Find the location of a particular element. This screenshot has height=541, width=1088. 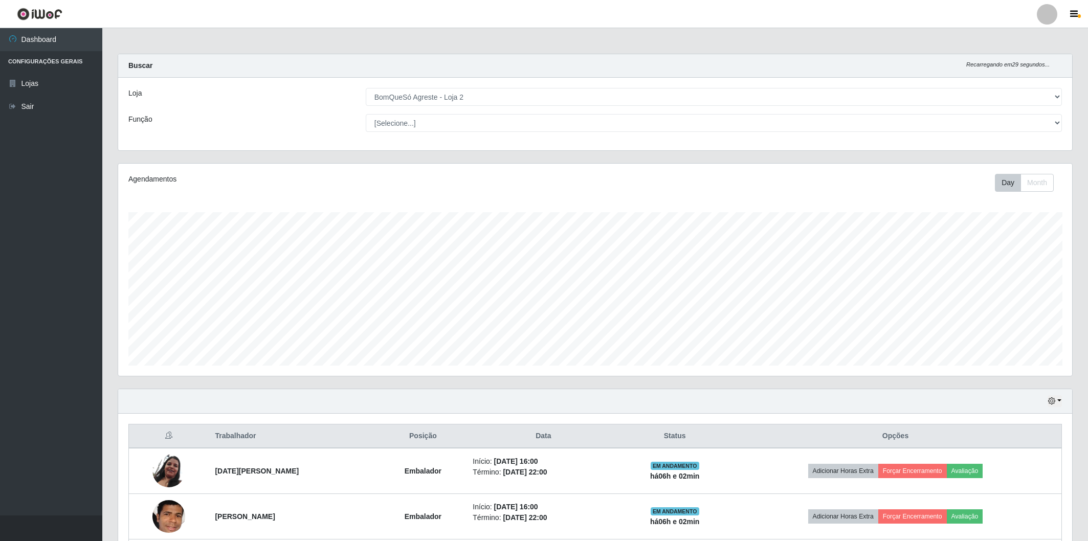

th: Data is located at coordinates (543, 436).